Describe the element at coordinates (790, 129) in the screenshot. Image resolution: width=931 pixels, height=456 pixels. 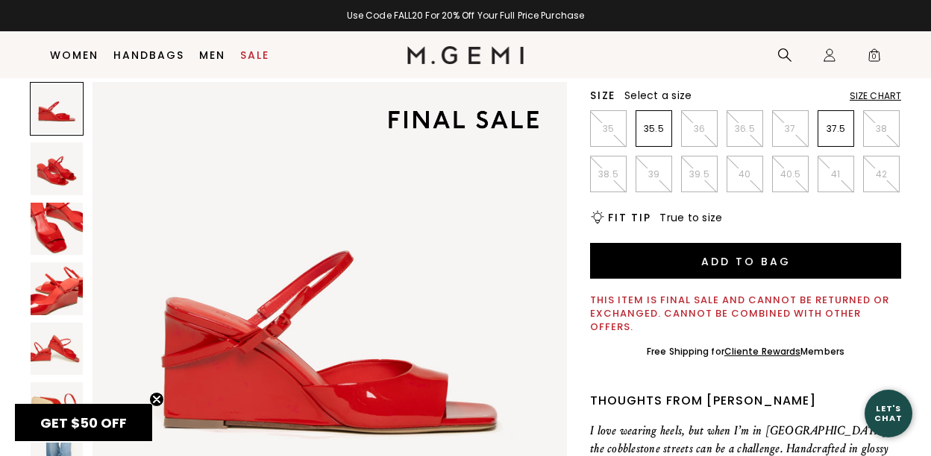
I see `p: 37` at that location.